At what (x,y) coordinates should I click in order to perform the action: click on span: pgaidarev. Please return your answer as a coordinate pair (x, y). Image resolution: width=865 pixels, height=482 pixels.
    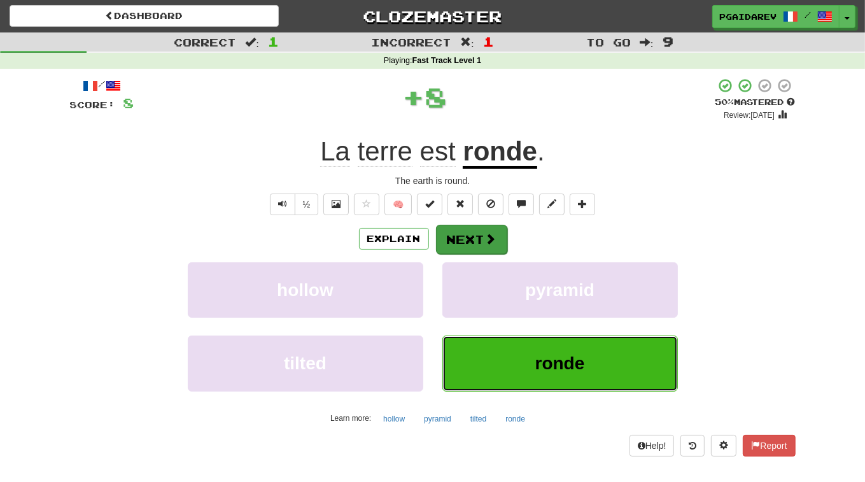
    Looking at the image, I should click on (748, 17).